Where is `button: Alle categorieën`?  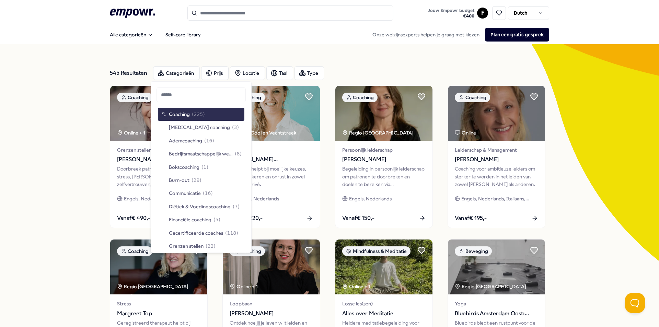 button: Alle categorieën is located at coordinates (132, 35).